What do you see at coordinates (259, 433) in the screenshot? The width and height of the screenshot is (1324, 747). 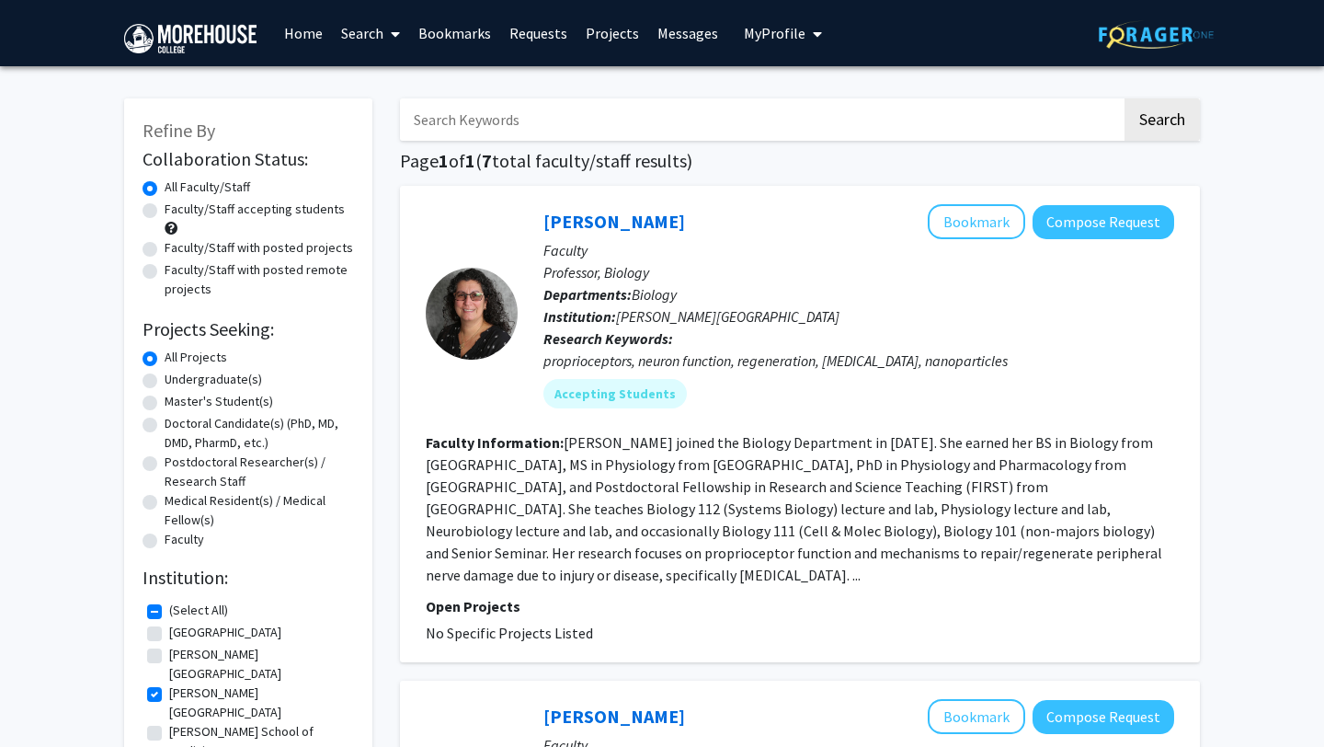 I see `label: Doctoral Candidate(s) (PhD, MD, DMD, PharmD, etc.)` at bounding box center [259, 433].